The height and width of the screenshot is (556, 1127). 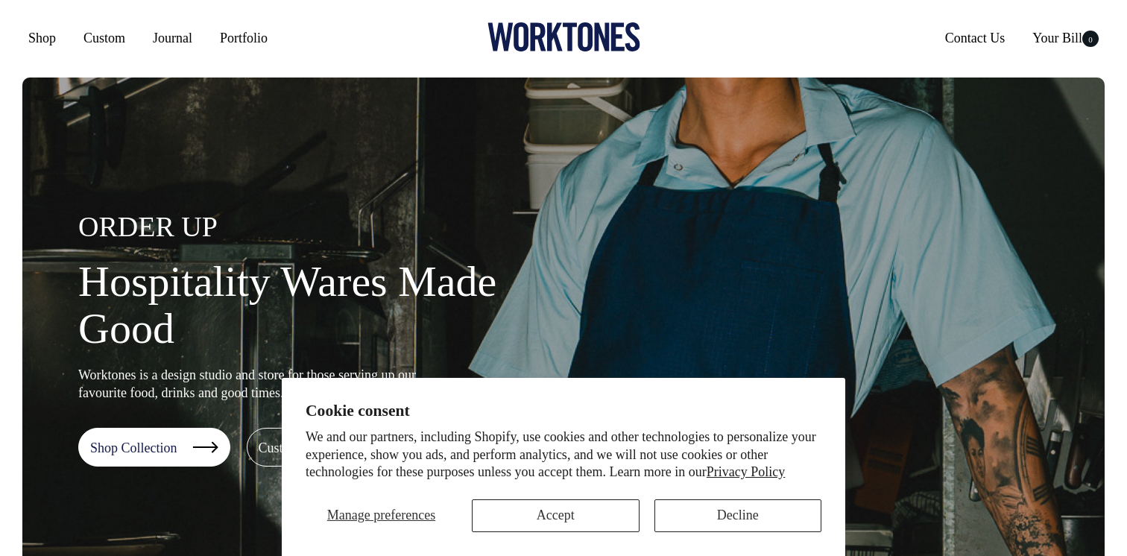 I want to click on a: Your Bill0, so click(x=1066, y=38).